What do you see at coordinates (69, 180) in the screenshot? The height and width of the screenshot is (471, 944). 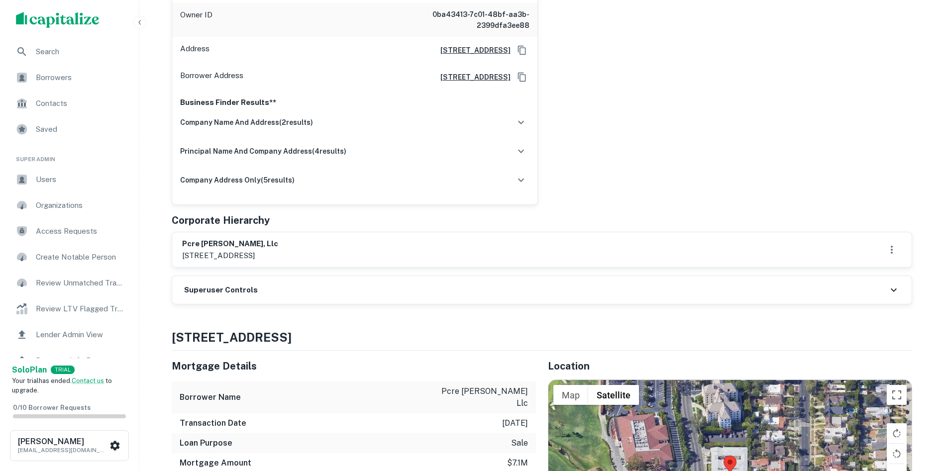 I see `div: Users` at bounding box center [69, 180].